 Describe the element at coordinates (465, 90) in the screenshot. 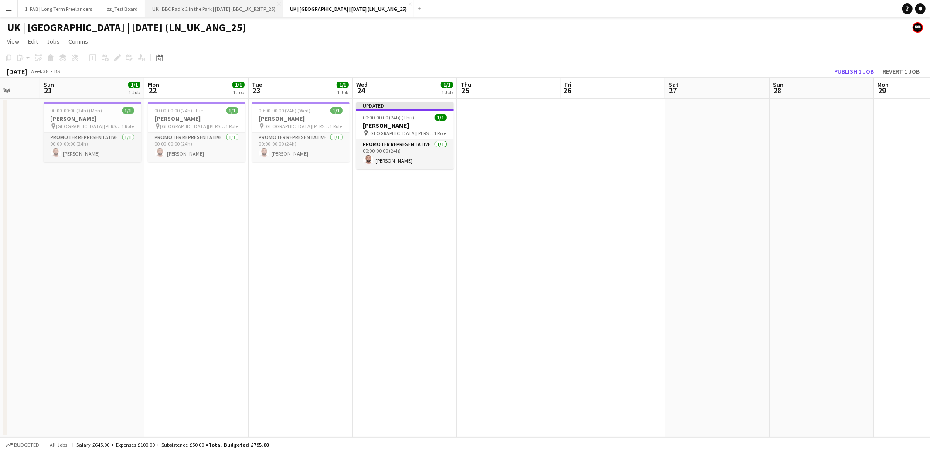

I see `span: 25` at that location.